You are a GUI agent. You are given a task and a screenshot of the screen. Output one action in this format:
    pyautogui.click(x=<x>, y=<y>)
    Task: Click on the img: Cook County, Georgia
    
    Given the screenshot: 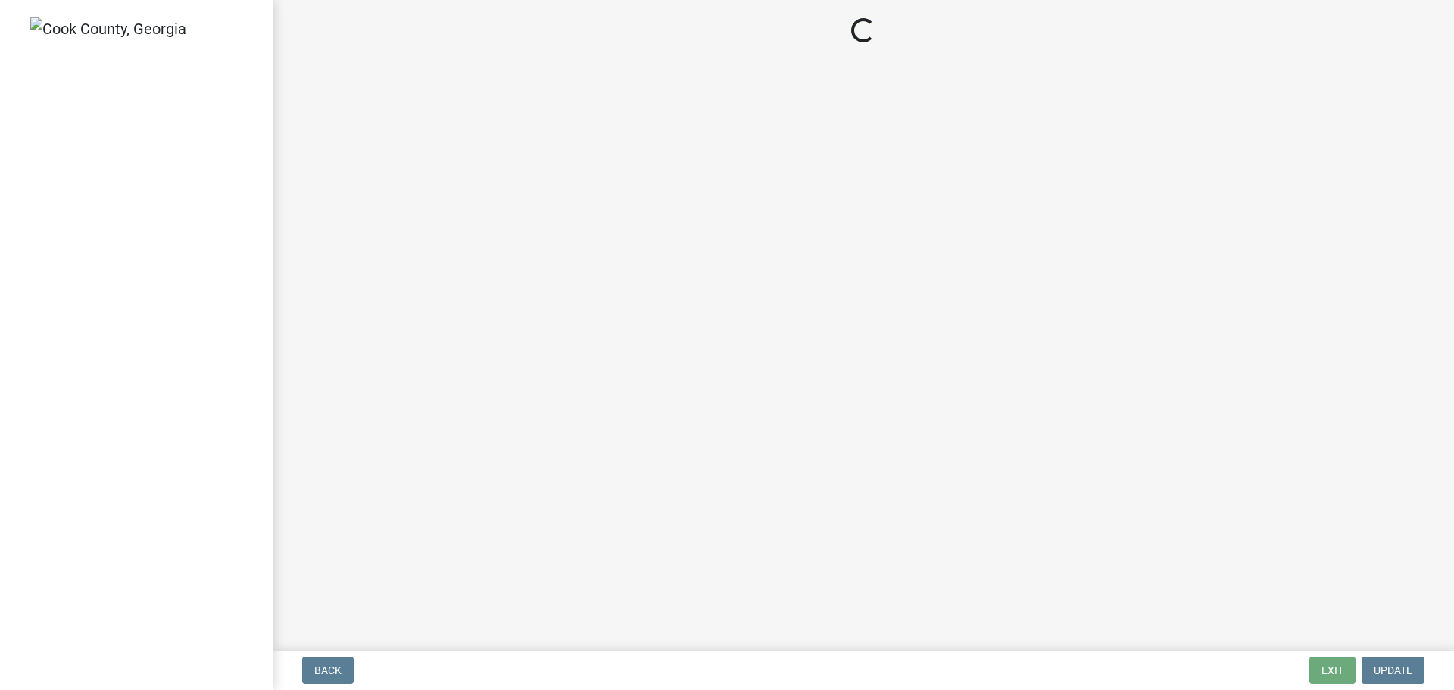 What is the action you would take?
    pyautogui.click(x=108, y=29)
    